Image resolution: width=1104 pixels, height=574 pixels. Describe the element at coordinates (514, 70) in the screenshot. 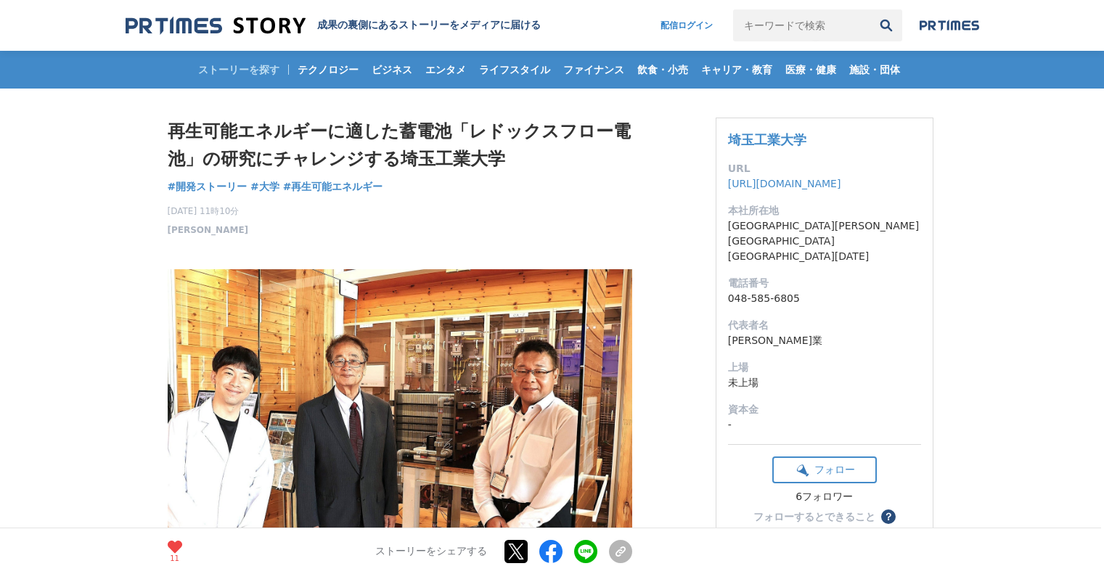

I see `a: ライフスタイル` at that location.